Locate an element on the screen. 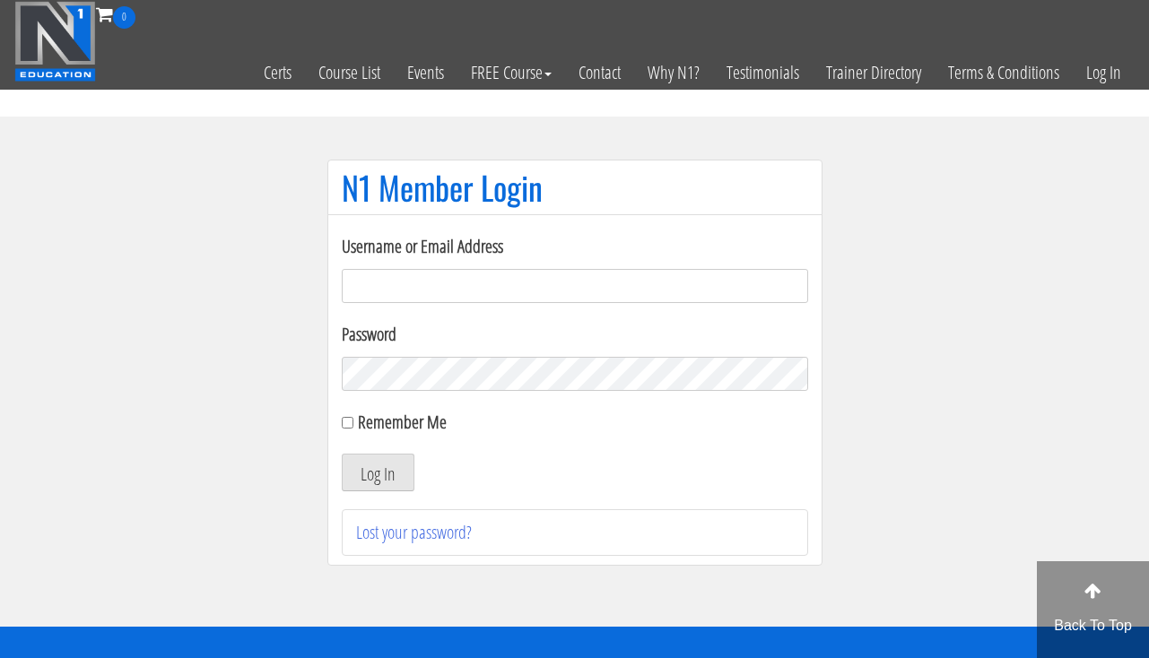 The height and width of the screenshot is (658, 1149). a: Certs is located at coordinates (277, 73).